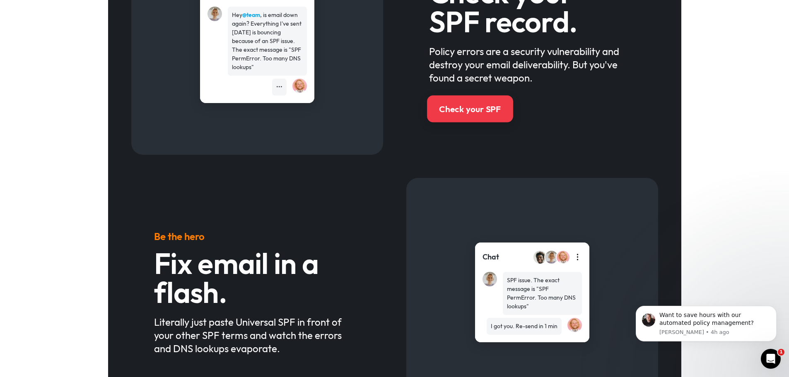 The width and height of the screenshot is (789, 377). What do you see at coordinates (91, 26) in the screenshot?
I see `div: Message content` at bounding box center [91, 26].